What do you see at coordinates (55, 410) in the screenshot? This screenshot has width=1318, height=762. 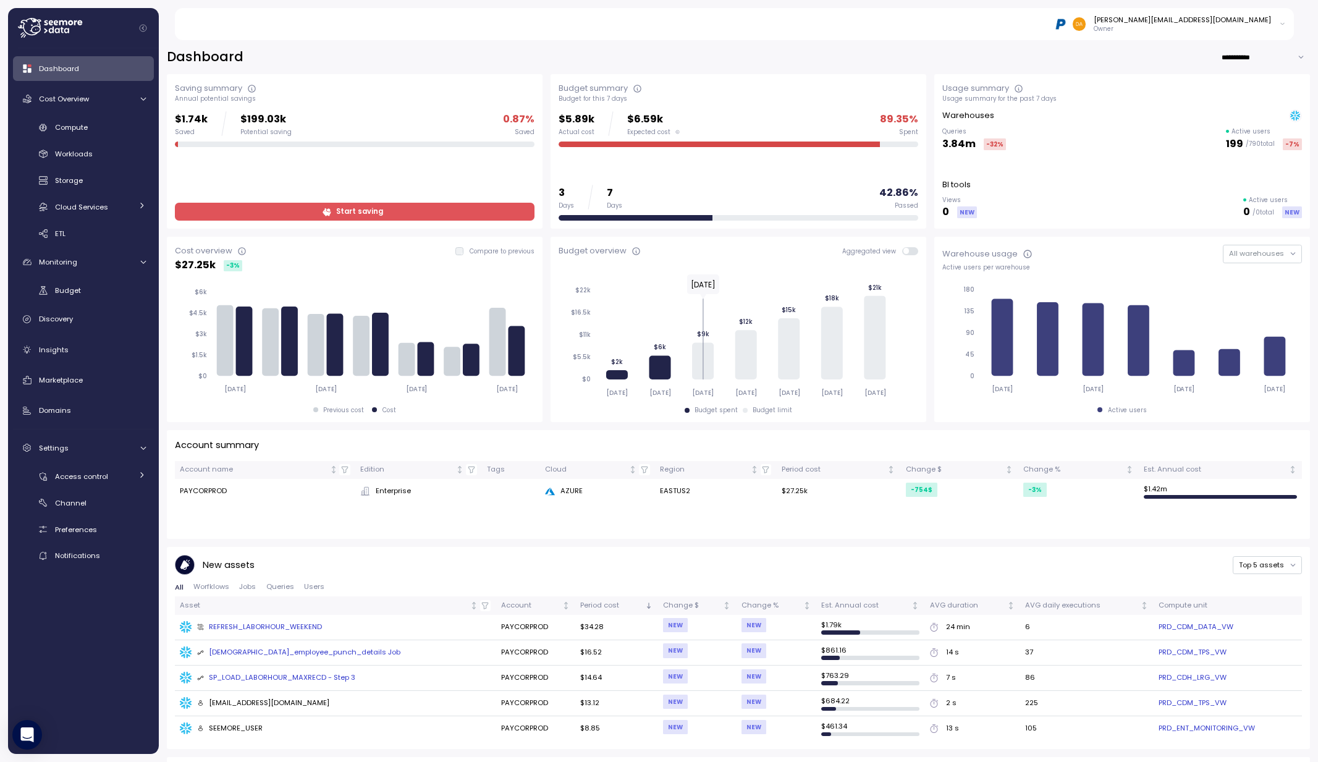 I see `span: Domains` at bounding box center [55, 410].